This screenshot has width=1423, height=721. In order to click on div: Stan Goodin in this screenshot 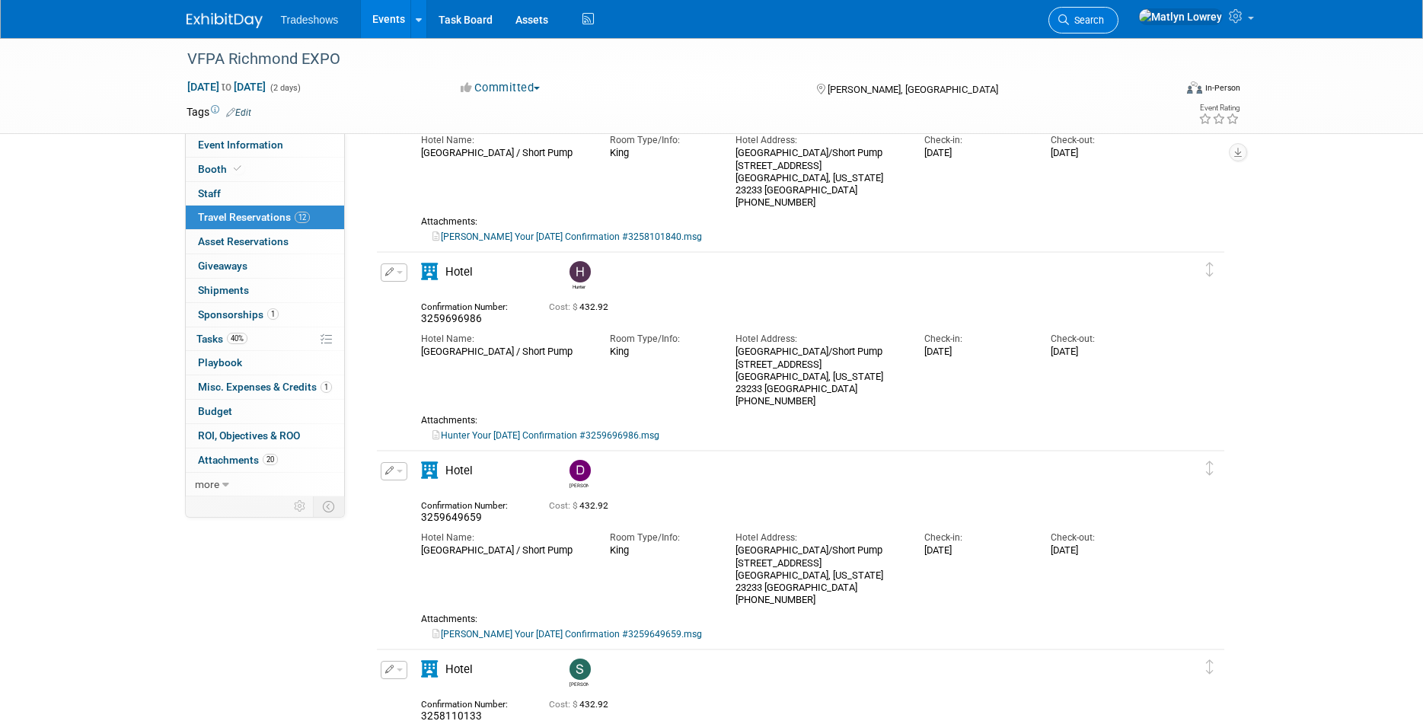, I will do `click(578, 673)`.